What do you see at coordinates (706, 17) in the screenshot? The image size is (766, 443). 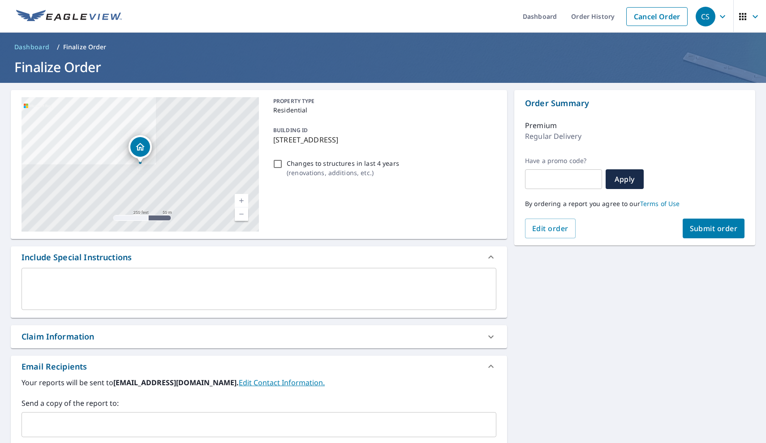 I see `div: CS` at bounding box center [706, 17].